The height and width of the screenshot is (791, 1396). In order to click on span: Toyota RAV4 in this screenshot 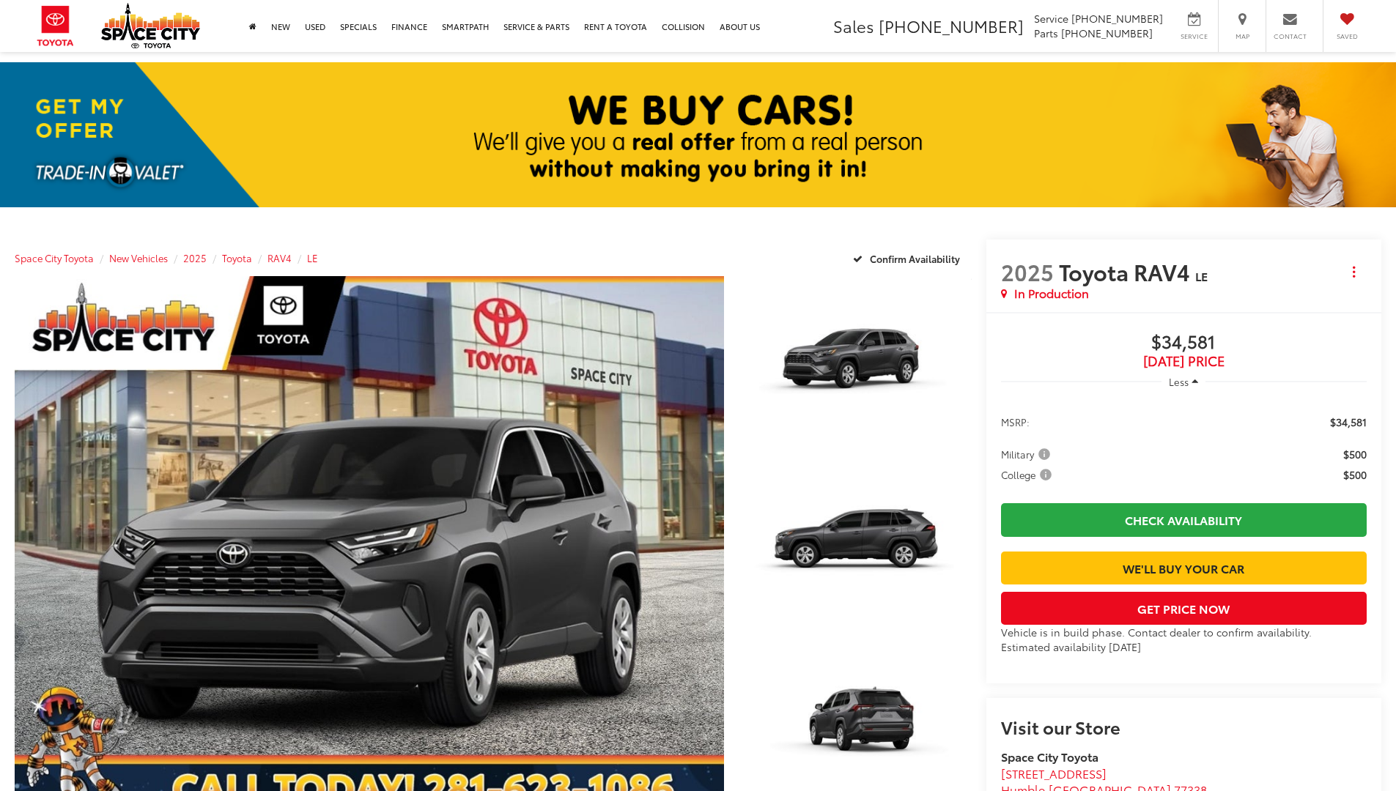, I will do `click(1127, 271)`.